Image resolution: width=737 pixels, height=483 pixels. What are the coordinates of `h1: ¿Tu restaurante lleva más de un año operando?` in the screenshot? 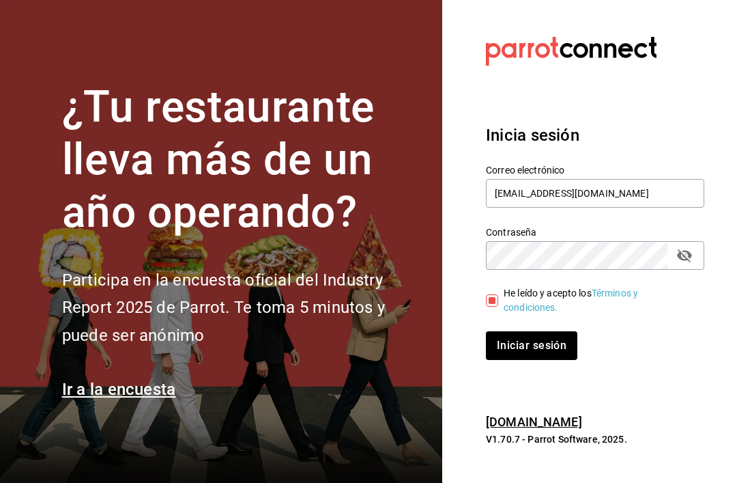 It's located at (244, 160).